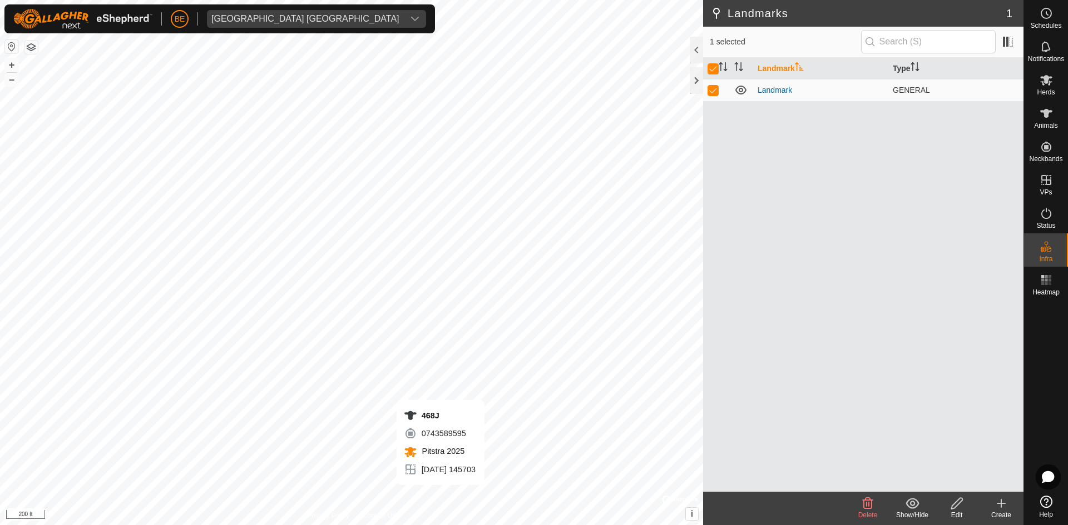  What do you see at coordinates (857, 13) in the screenshot?
I see `h2: Landmarks` at bounding box center [857, 13].